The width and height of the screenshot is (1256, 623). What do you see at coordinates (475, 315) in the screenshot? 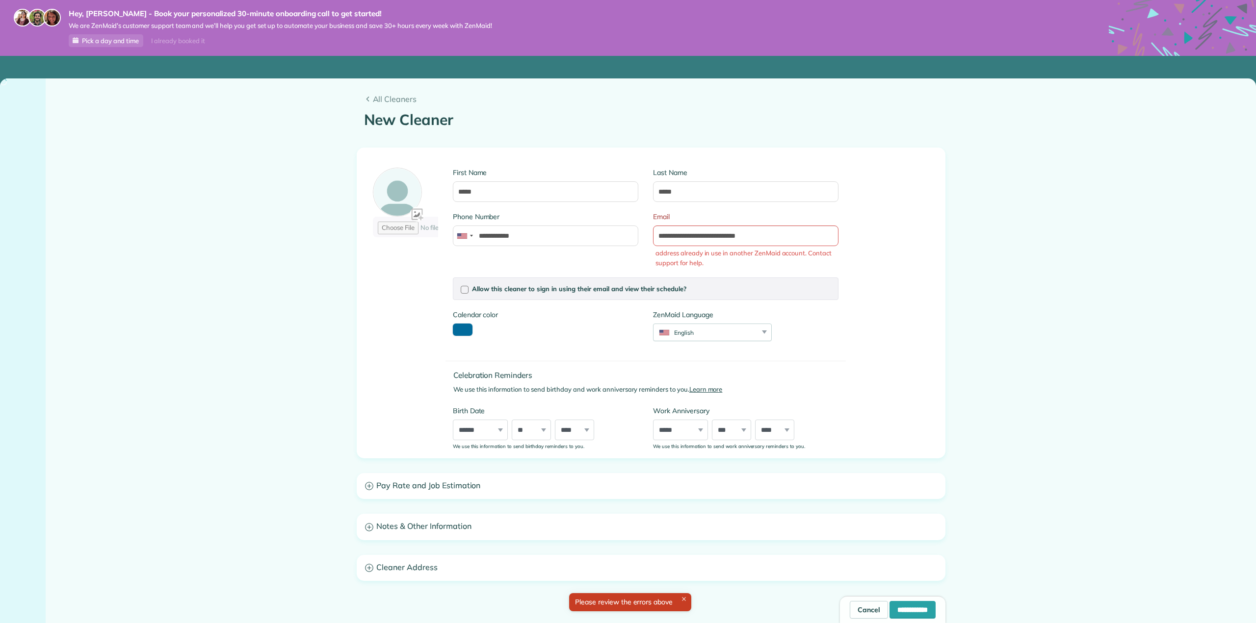
I see `label: Calendar color` at bounding box center [475, 315].